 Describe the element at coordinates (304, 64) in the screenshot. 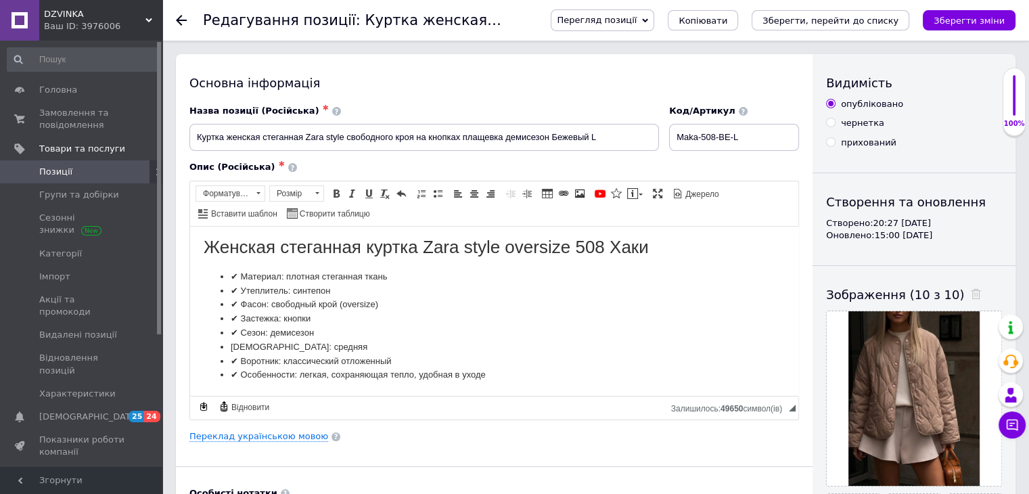

I see `li: ✔ Утеплитель: синтепон` at that location.